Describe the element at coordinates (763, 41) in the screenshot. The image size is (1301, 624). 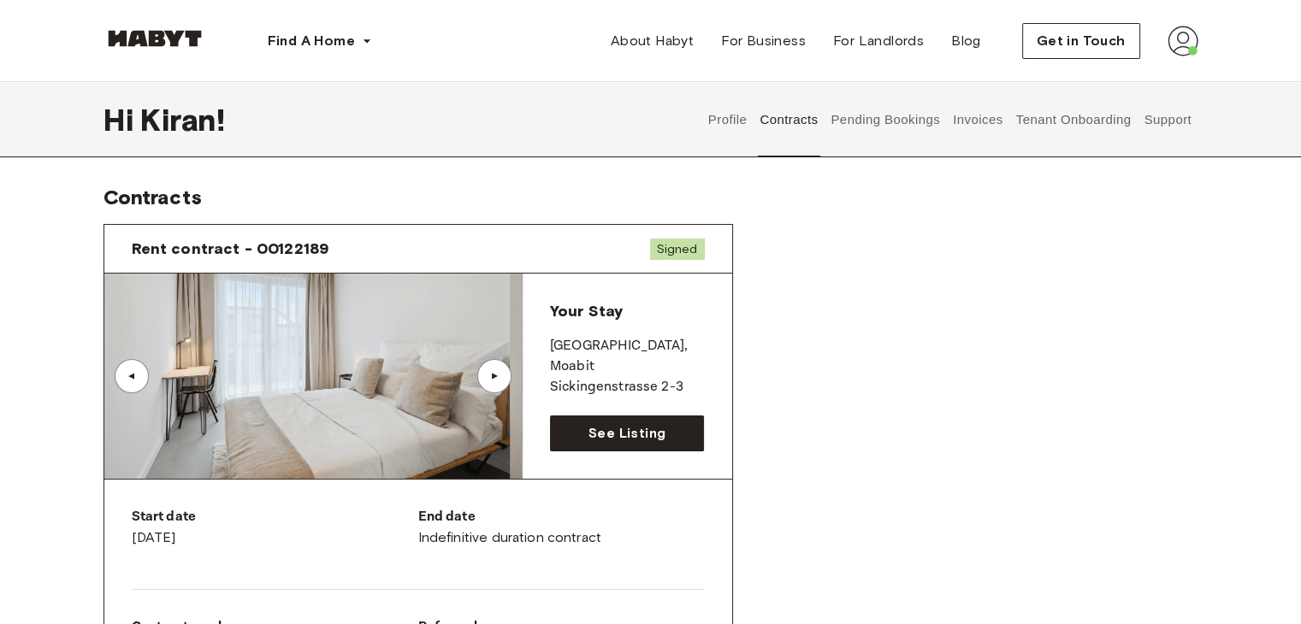
I see `span: For Business` at that location.